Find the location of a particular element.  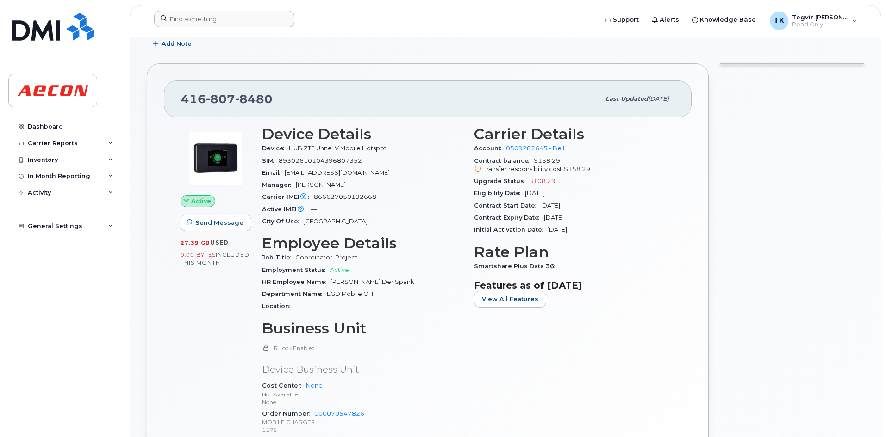

span: Cost Center is located at coordinates (284, 386).